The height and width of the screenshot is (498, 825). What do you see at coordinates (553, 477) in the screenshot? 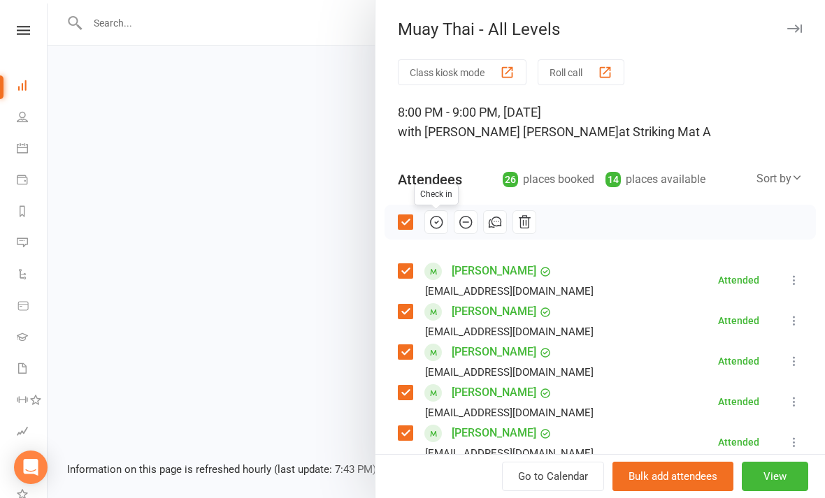
I see `a: Go to Calendar` at bounding box center [553, 477].